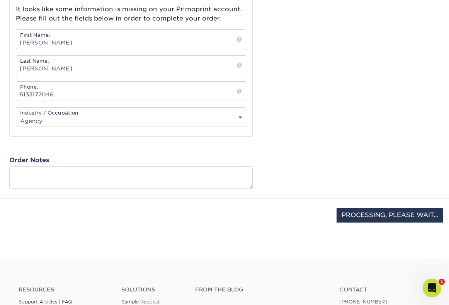 Image resolution: width=449 pixels, height=305 pixels. What do you see at coordinates (29, 160) in the screenshot?
I see `label: Order Notes` at bounding box center [29, 160].